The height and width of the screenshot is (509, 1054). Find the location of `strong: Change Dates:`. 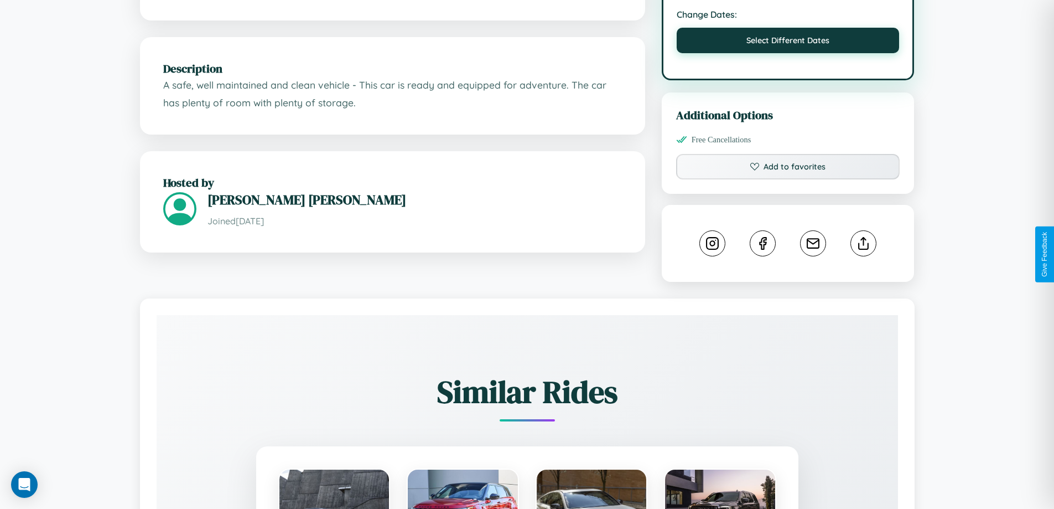

strong: Change Dates: is located at coordinates (788, 14).